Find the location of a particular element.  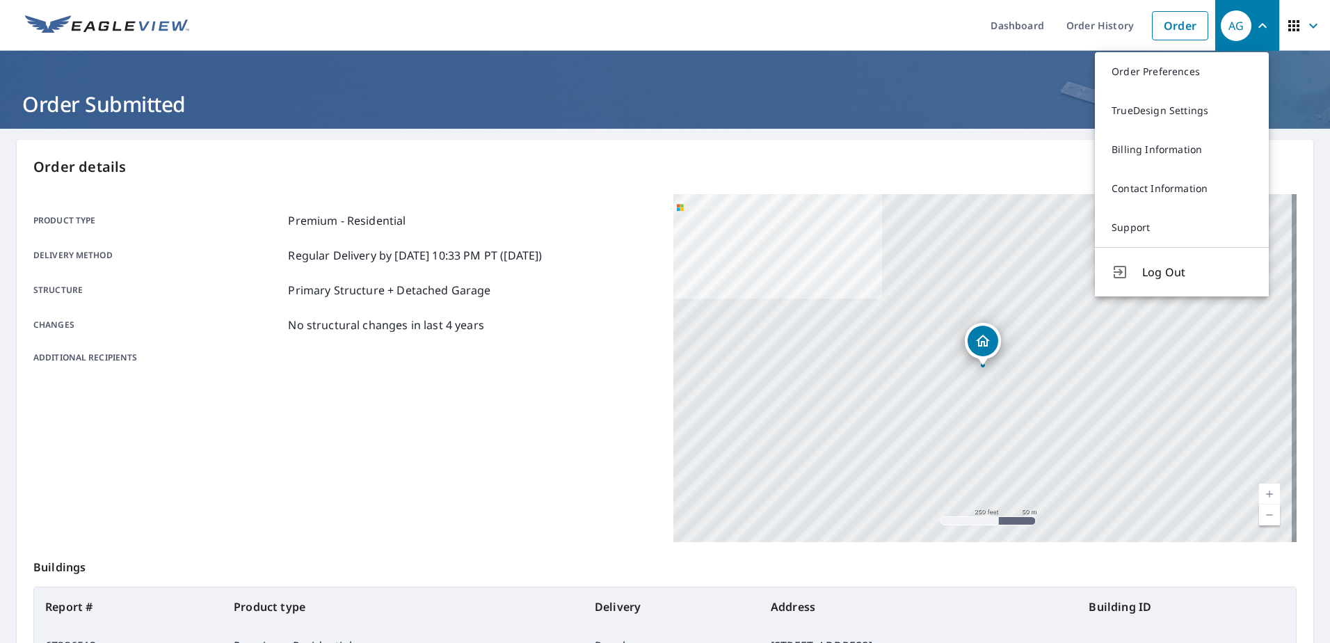

p: Additional recipients is located at coordinates (158, 358).